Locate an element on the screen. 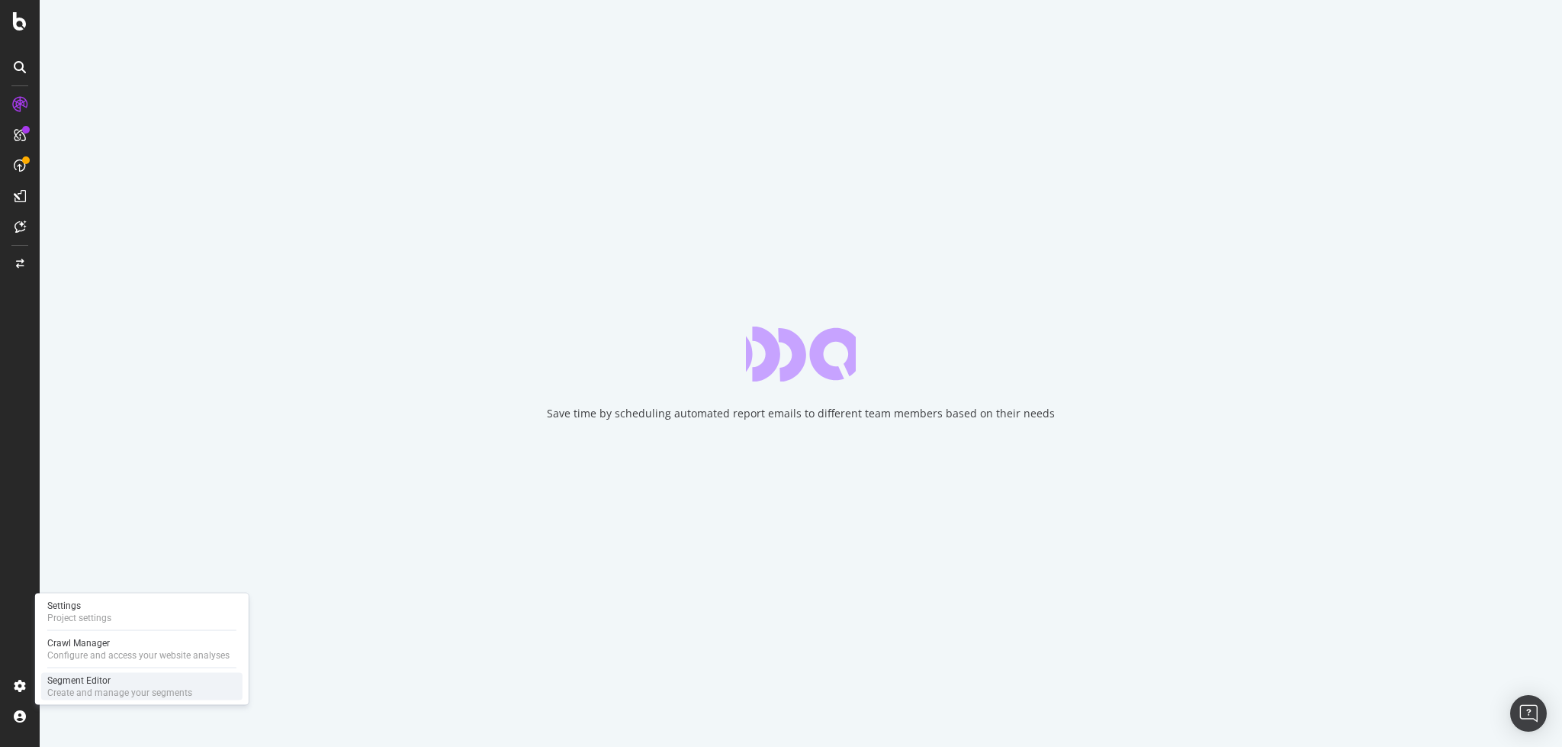  a: SettingsProject settings is located at coordinates (142, 612).